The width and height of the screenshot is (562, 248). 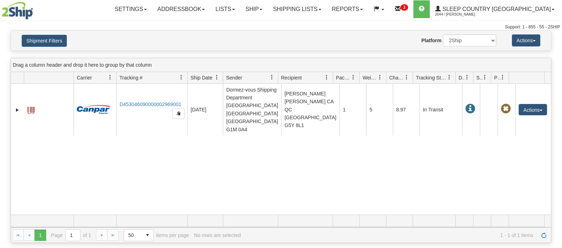 What do you see at coordinates (150, 104) in the screenshot?
I see `a: D453046090000002969001` at bounding box center [150, 104].